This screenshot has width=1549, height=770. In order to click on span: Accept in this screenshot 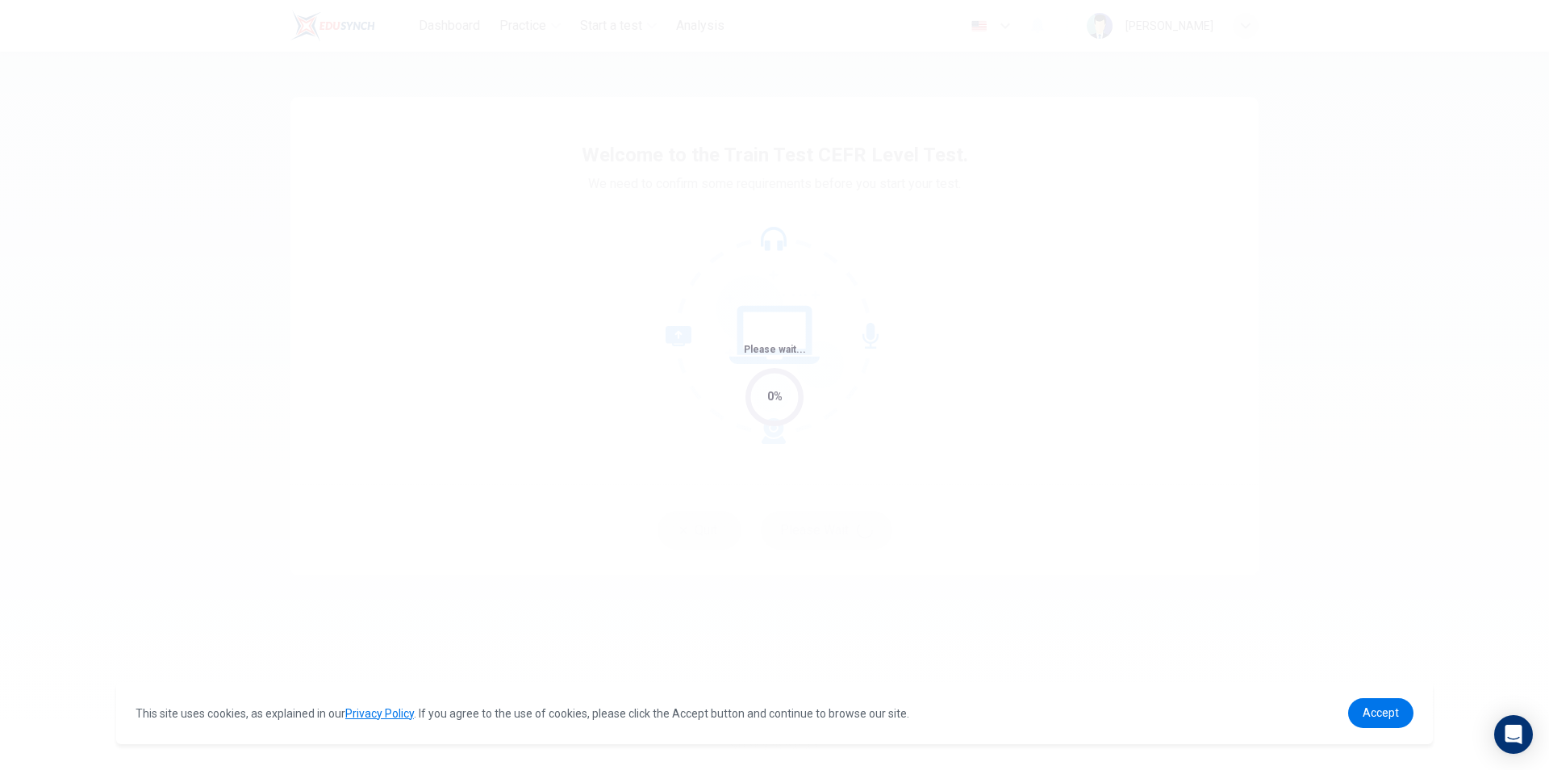, I will do `click(1380, 712)`.